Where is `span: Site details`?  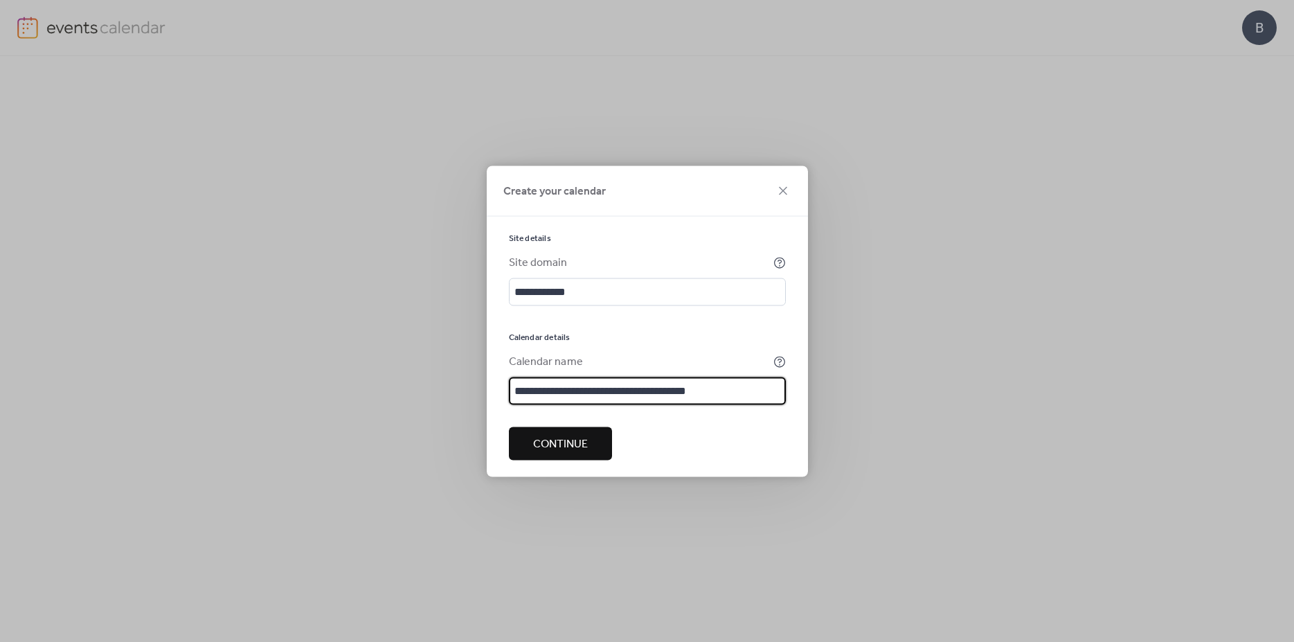 span: Site details is located at coordinates (530, 238).